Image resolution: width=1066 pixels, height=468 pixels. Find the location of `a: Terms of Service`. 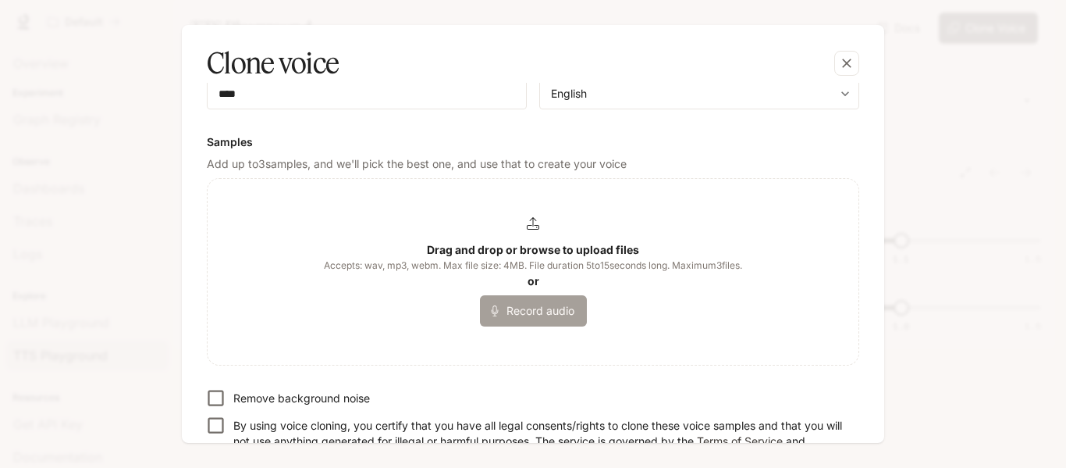

a: Terms of Service is located at coordinates (740, 440).